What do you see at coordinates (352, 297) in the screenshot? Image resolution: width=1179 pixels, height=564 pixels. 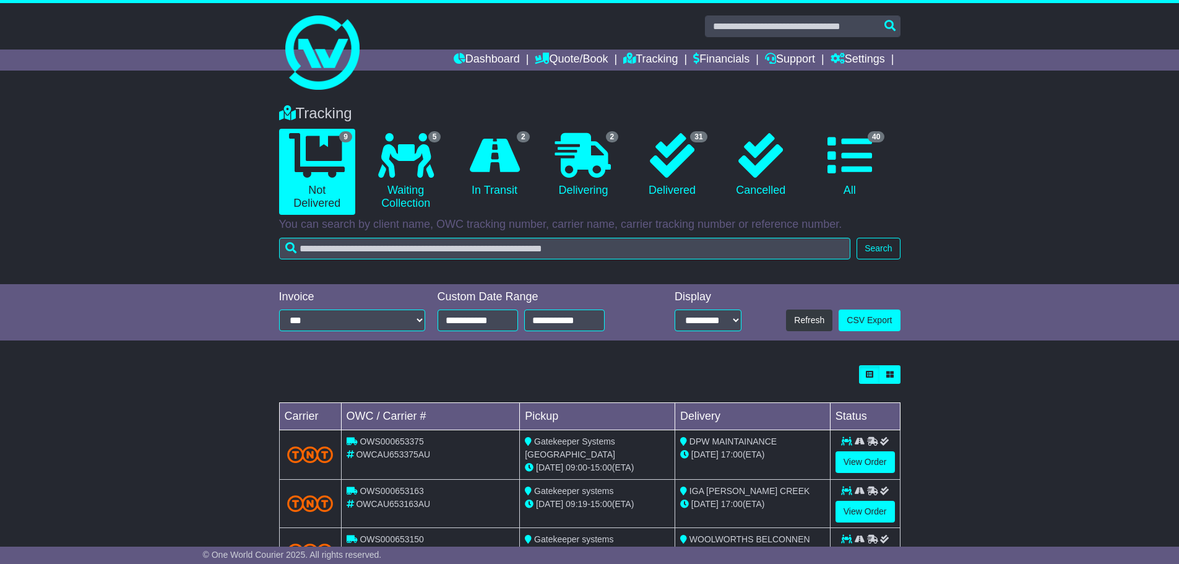 I see `div: Invoice` at bounding box center [352, 297].